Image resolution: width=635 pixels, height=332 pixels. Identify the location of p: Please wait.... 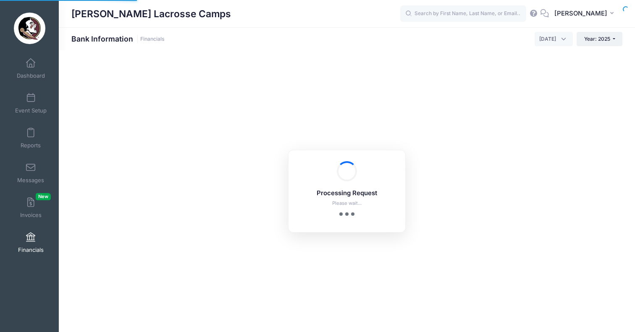
(347, 203).